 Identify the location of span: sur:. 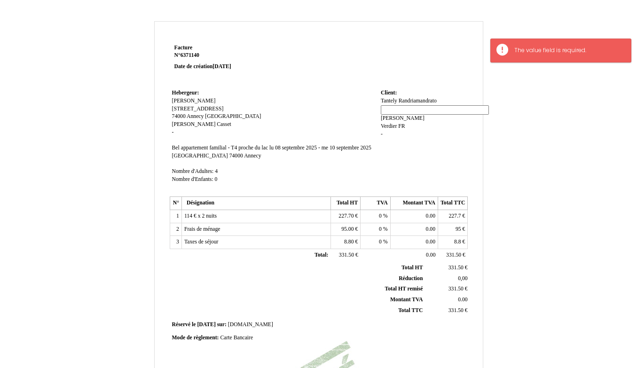
(222, 325).